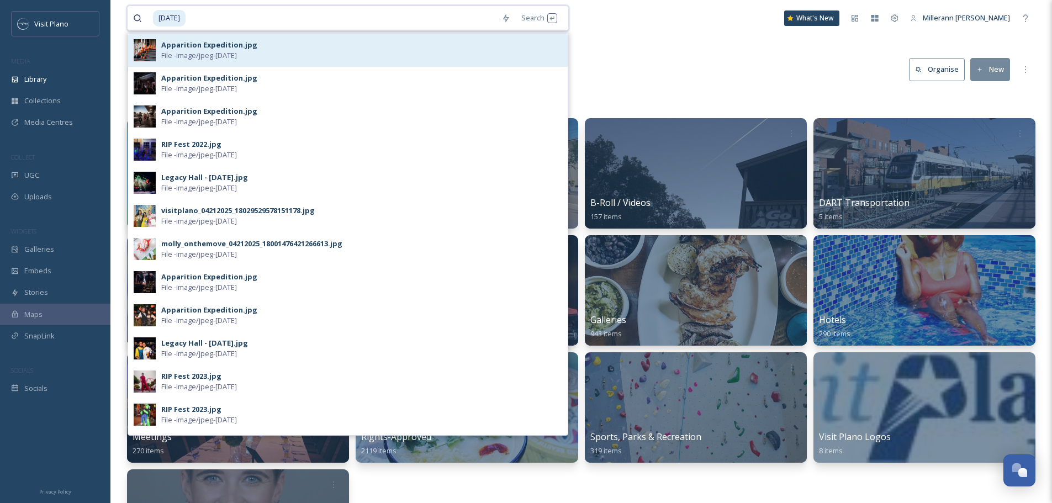 The height and width of the screenshot is (503, 1052). I want to click on span: MEDIA, so click(20, 61).